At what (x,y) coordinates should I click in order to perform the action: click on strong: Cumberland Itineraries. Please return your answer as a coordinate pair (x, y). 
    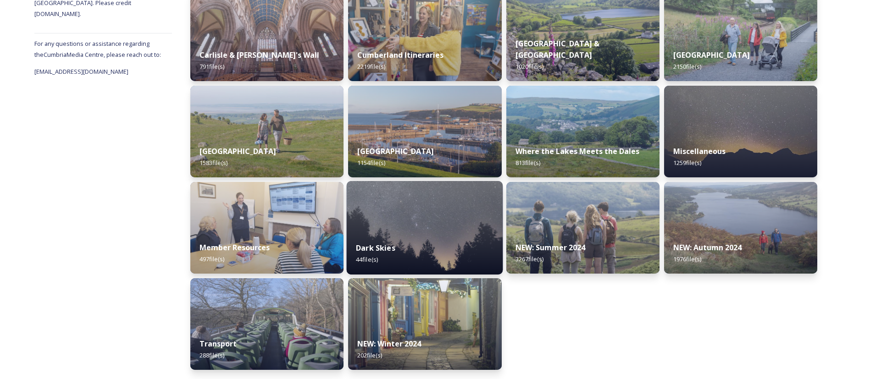
    Looking at the image, I should click on (401, 55).